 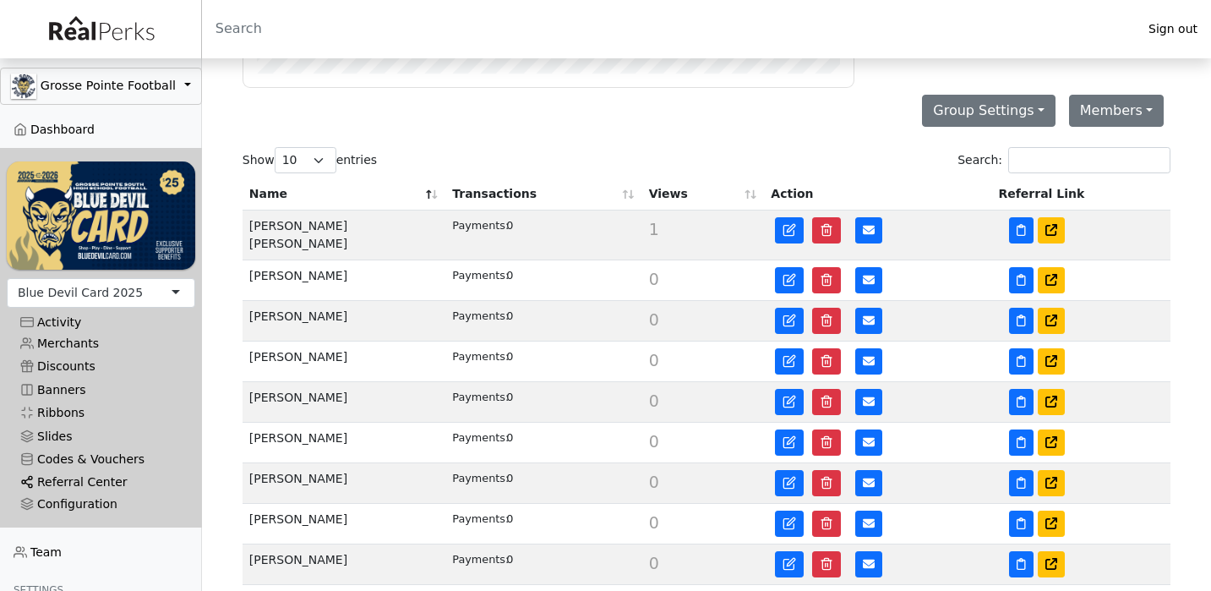 I want to click on img: GAa1zriJJmkmu1qRtUwg8x1nQwzlKm3DoqW9UgYl.jpg, so click(x=24, y=86).